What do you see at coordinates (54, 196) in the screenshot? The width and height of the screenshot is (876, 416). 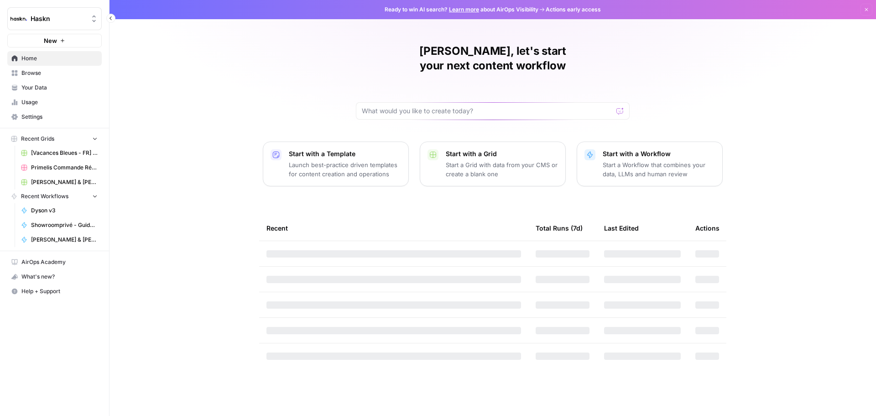 I see `button: Recent Workflows` at bounding box center [54, 196].